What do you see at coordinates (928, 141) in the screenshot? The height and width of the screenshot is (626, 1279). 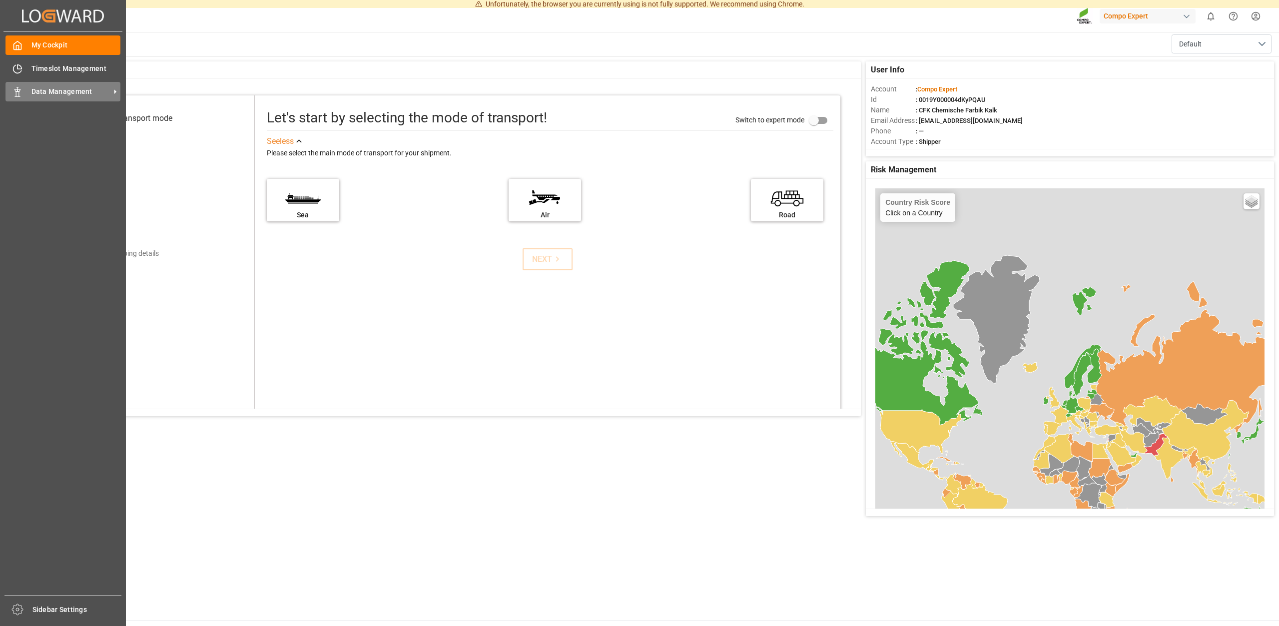 I see `span: : Shipper` at bounding box center [928, 141].